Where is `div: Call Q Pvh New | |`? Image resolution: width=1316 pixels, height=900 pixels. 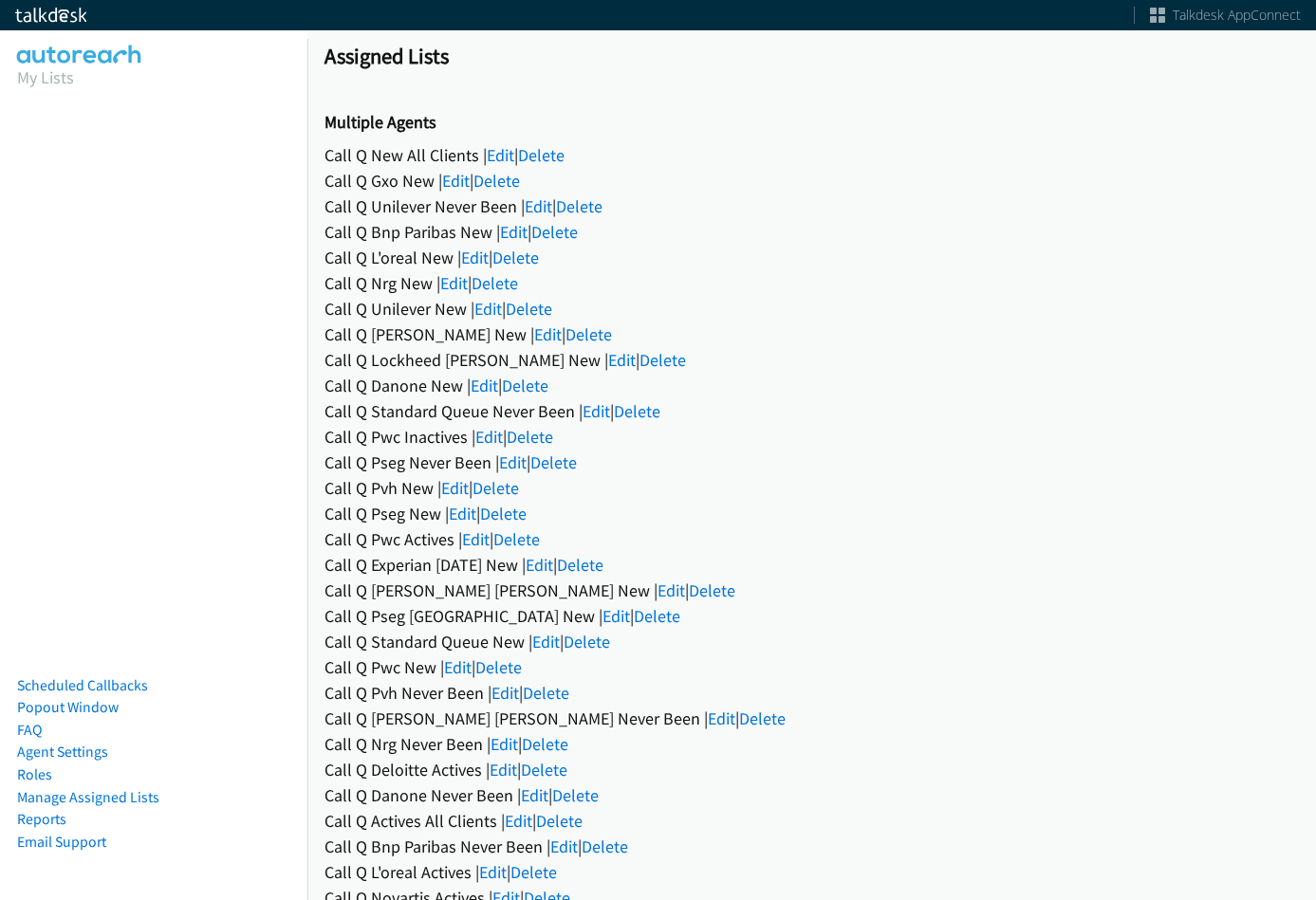 div: Call Q Pvh New | | is located at coordinates (811, 488).